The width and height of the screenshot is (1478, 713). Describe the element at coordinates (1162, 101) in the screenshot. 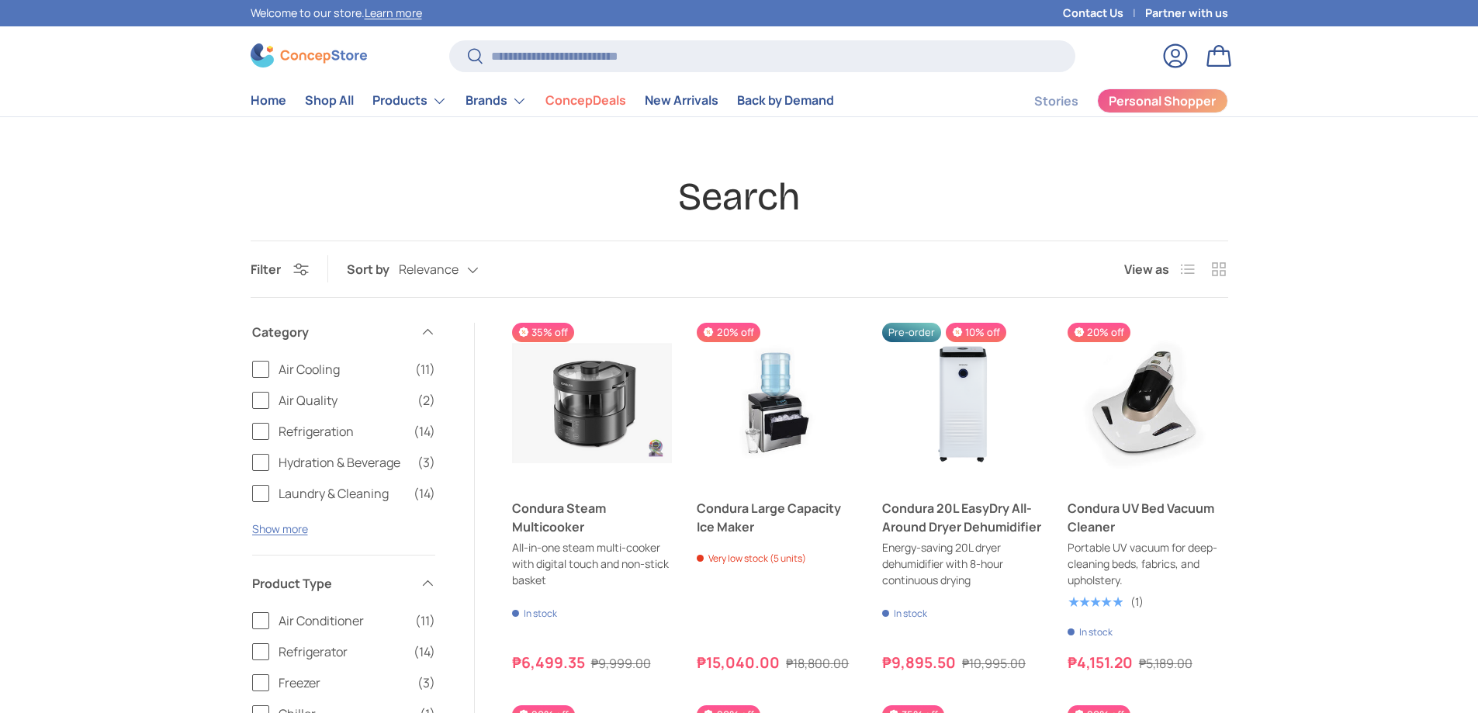

I see `span: Personal Shopper` at that location.